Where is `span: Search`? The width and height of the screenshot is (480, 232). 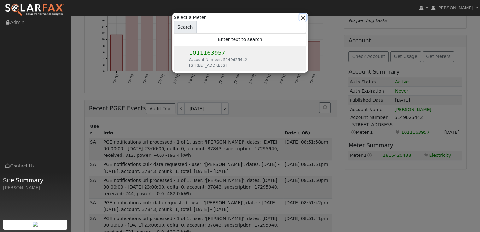 span: Search is located at coordinates (185, 27).